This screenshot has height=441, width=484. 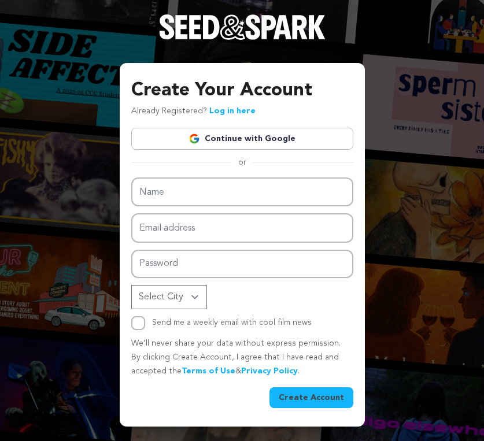 What do you see at coordinates (242, 192) in the screenshot?
I see `input: Name` at bounding box center [242, 192].